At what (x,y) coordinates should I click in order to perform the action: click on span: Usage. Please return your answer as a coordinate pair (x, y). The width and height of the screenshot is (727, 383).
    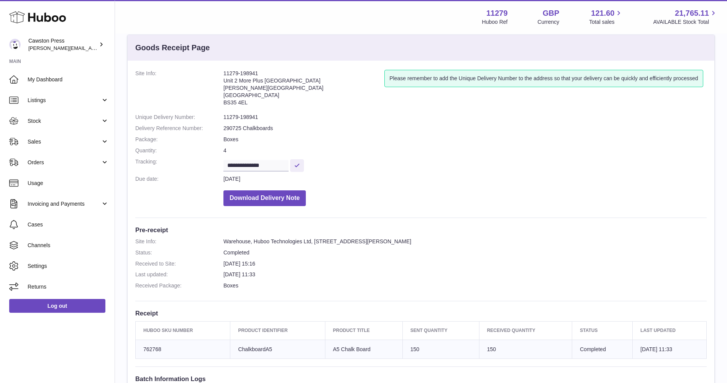
    Looking at the image, I should click on (68, 183).